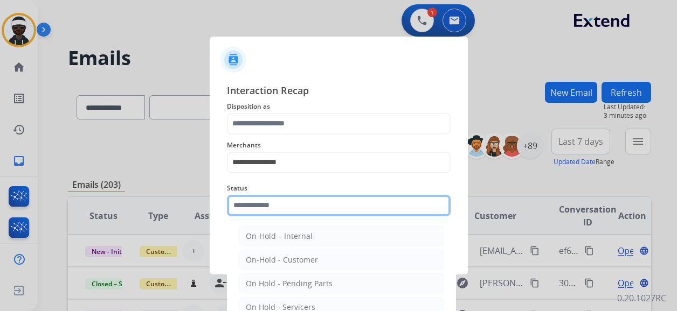 This screenshot has height=311, width=677. I want to click on div: On-Hold - Customer, so click(282, 260).